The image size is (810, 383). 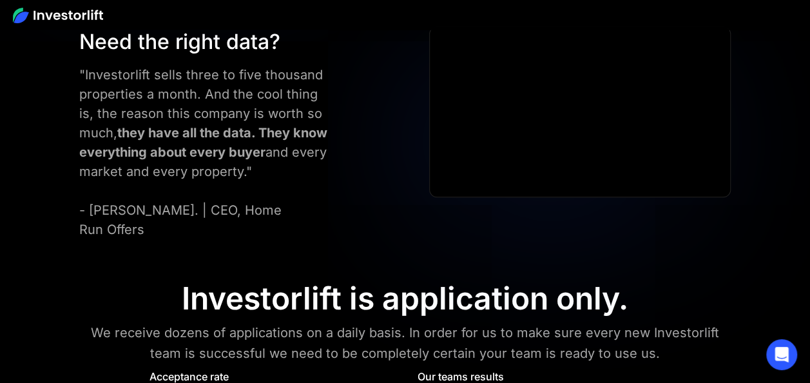 What do you see at coordinates (203, 142) in the screenshot?
I see `strong: they have all the data. They know everything about every buyer` at bounding box center [203, 142].